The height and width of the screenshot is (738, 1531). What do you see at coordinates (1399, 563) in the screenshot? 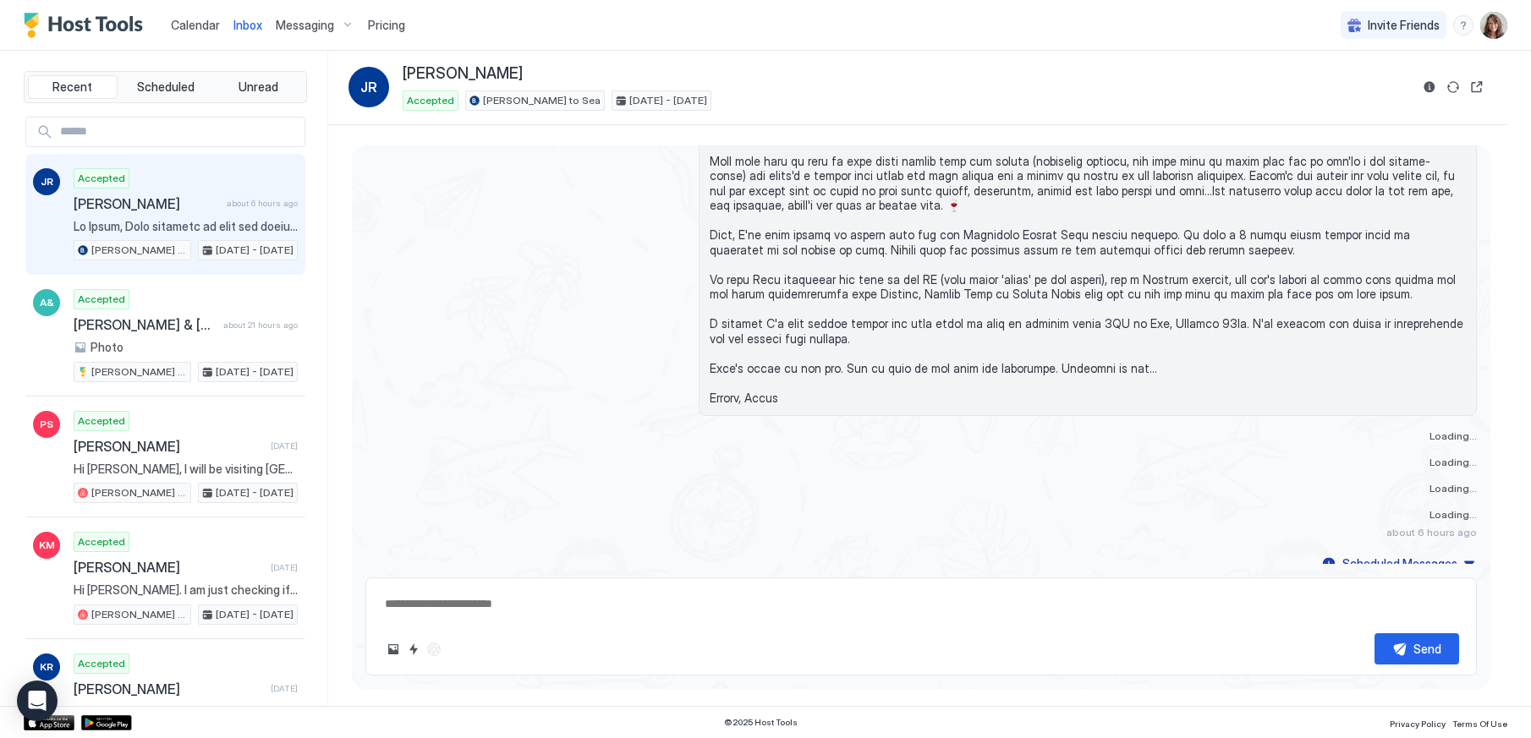
I see `div: Scheduled Messages` at bounding box center [1399, 563].